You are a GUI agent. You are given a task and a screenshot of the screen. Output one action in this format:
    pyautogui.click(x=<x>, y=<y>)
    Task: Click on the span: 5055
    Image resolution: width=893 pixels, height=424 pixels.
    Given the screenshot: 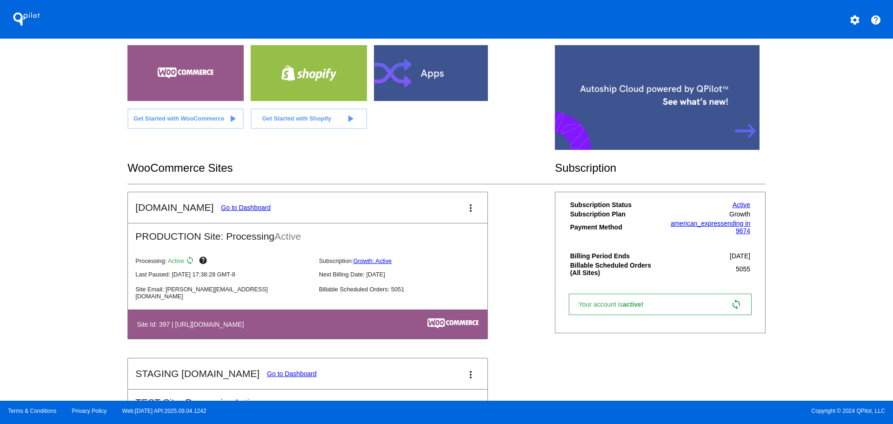 What is the action you would take?
    pyautogui.click(x=743, y=269)
    